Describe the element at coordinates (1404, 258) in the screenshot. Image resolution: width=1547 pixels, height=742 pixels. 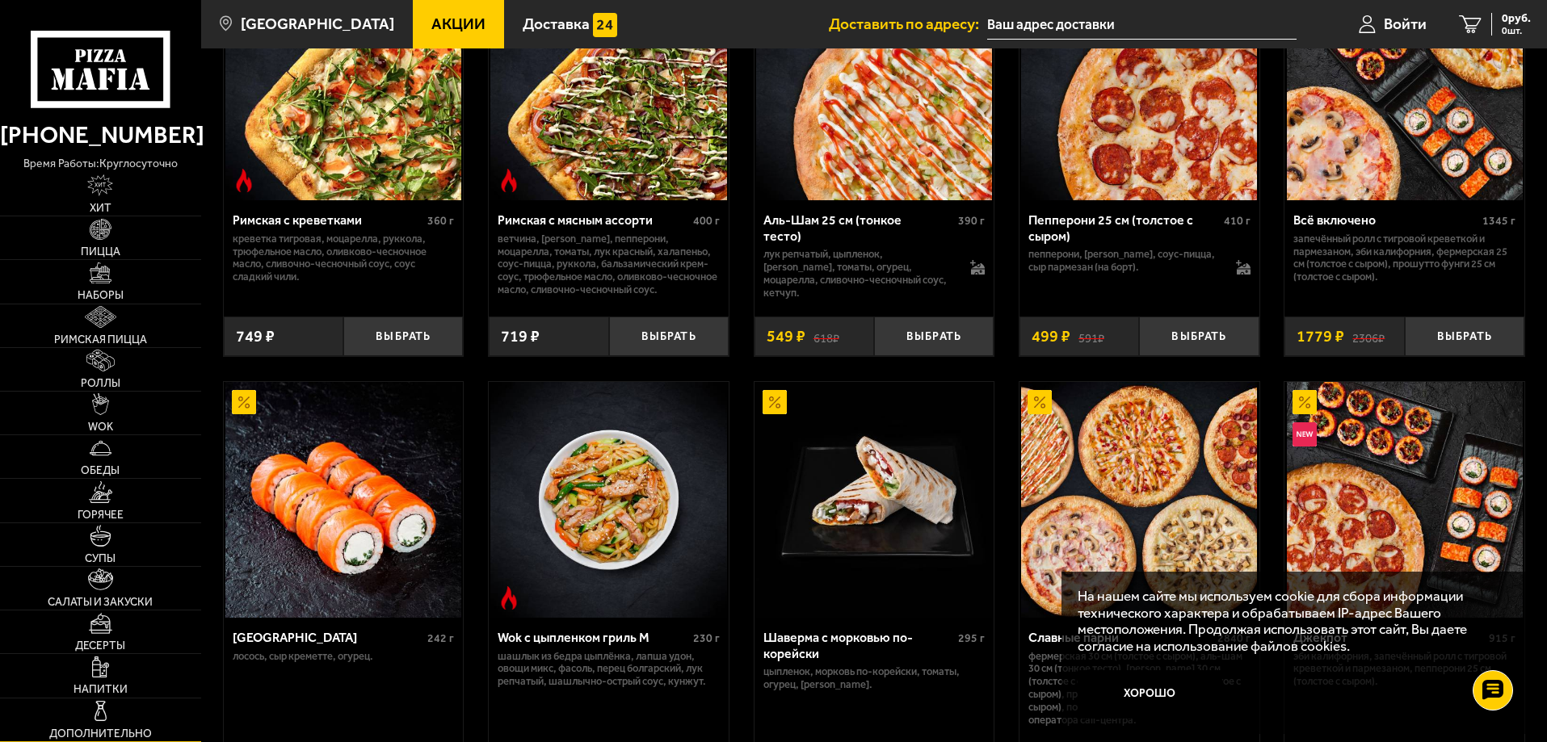
I see `p: Запечённый ролл с тигровой креветкой и пармезаном, Эби Калифорния, Фермерская 25 см (толстое с сы...` at that location.